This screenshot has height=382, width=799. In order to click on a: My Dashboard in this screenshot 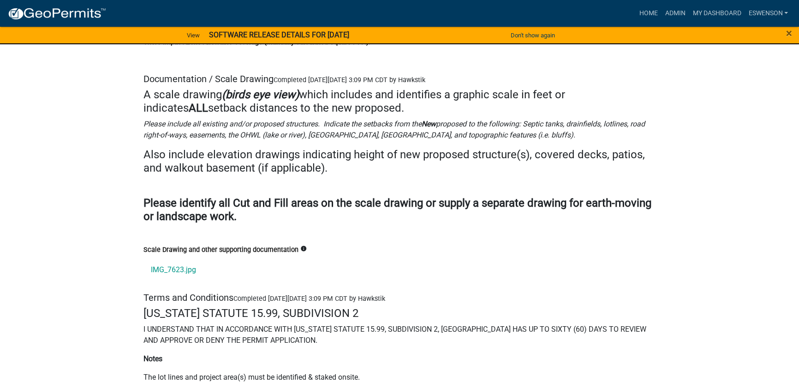, I will do `click(717, 13)`.